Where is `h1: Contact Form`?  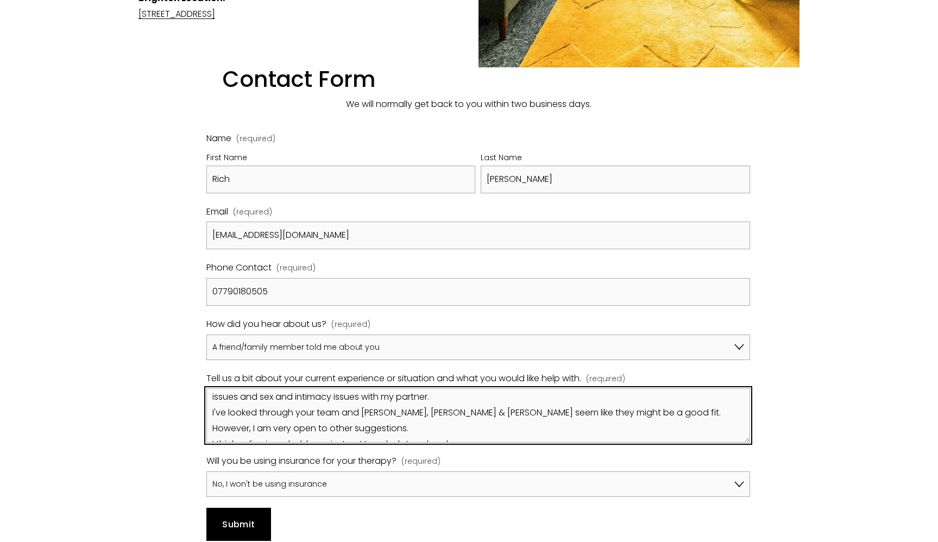
h1: Contact Form is located at coordinates (469, 67).